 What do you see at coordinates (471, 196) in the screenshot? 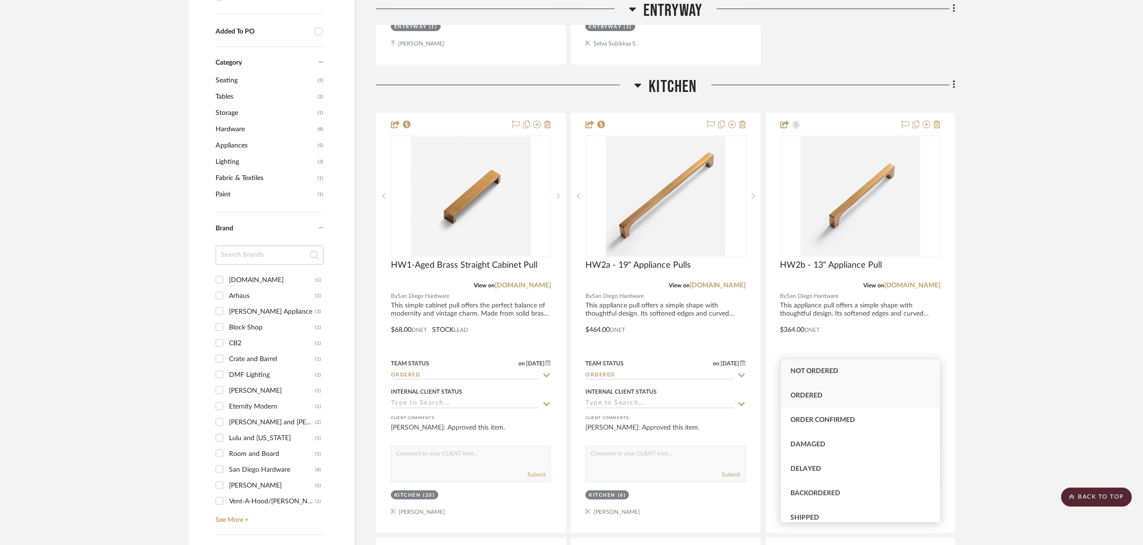
I see `img: HW1-Aged Brass Straight Cabinet Pull` at bounding box center [471, 196].